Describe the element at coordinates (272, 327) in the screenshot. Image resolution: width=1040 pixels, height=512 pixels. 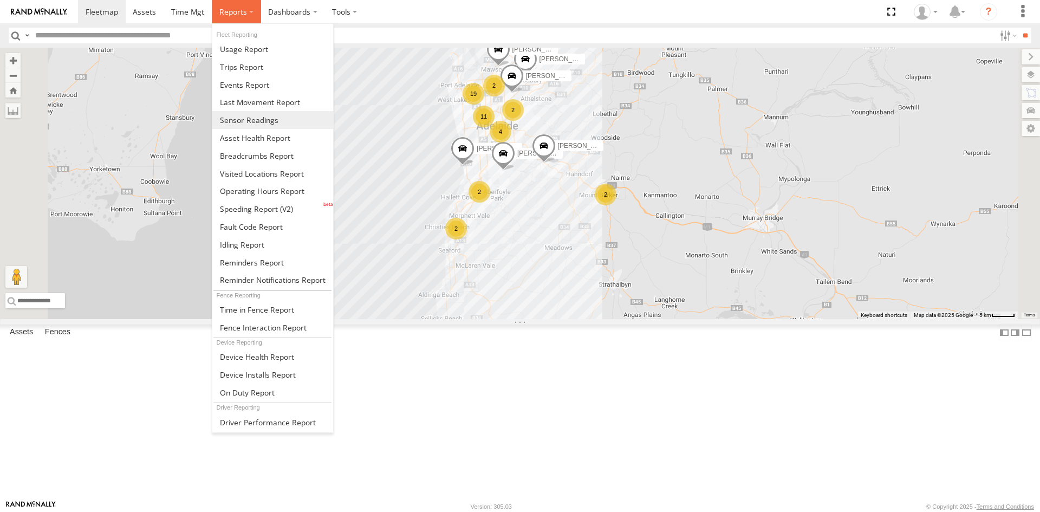
I see `a: Fence Interaction Report` at that location.